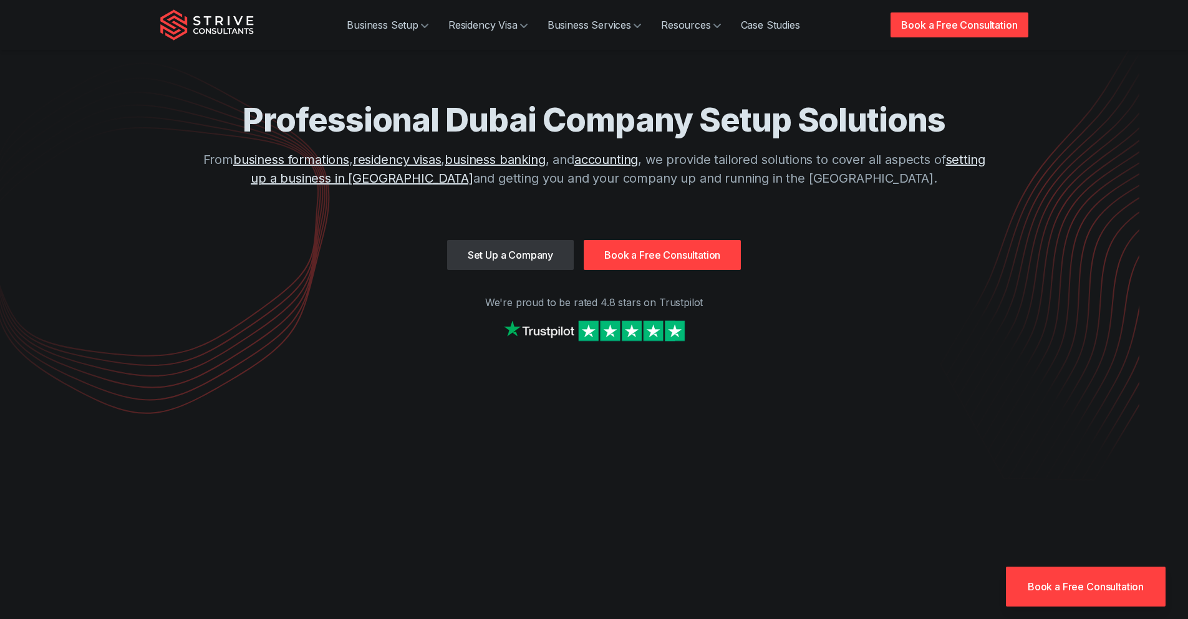  What do you see at coordinates (207, 25) in the screenshot?
I see `img: Strive Consultants` at bounding box center [207, 25].